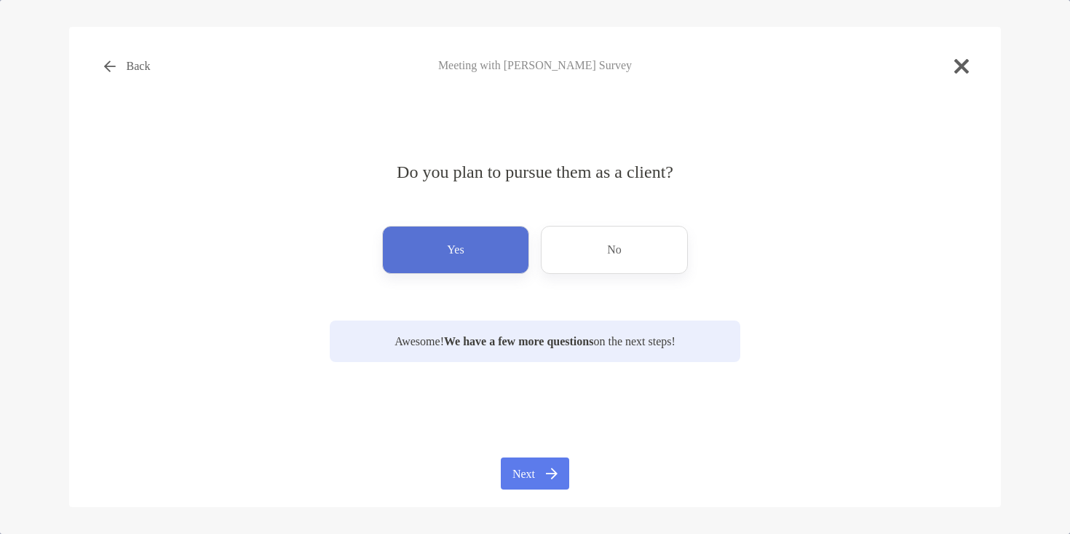 This screenshot has width=1070, height=534. Describe the element at coordinates (127, 66) in the screenshot. I see `button: Back` at that location.